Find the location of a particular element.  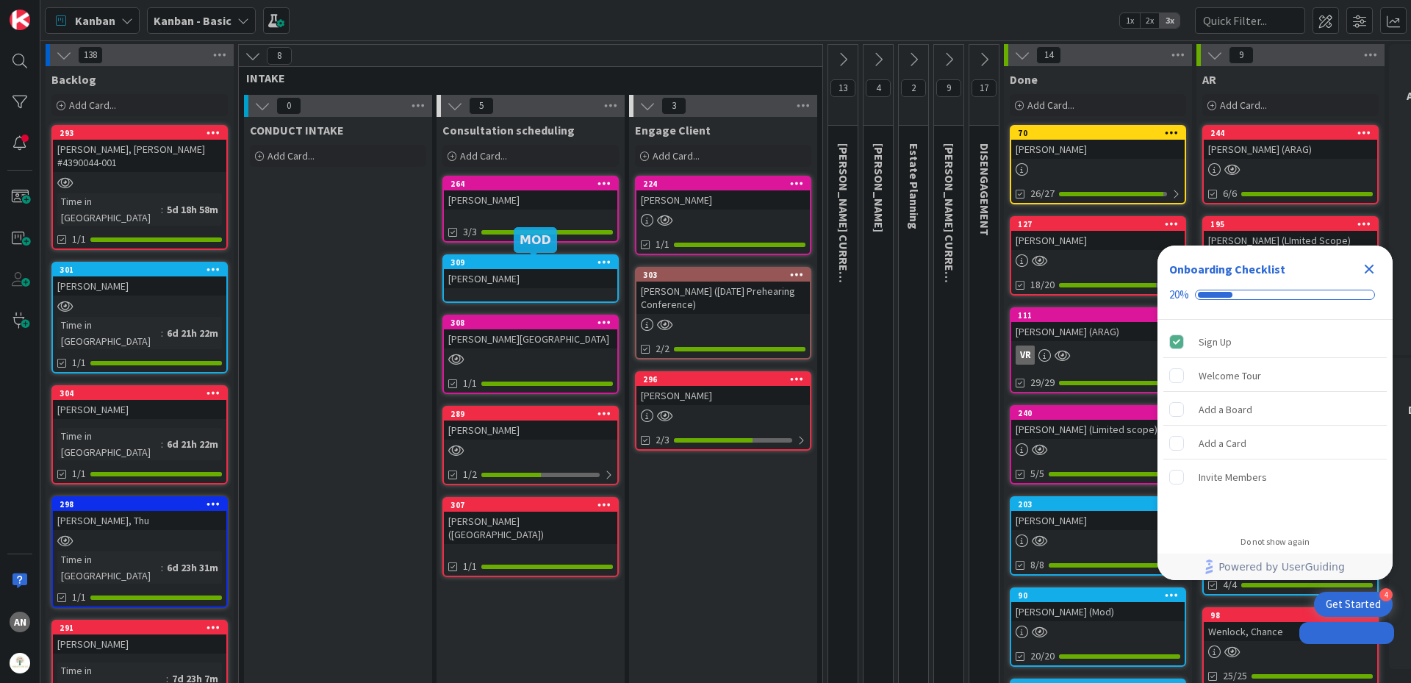

div: Checklist items is located at coordinates (1275, 423).